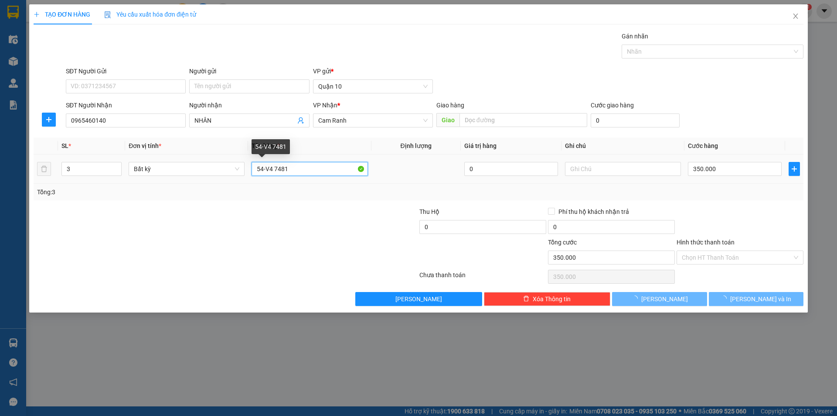 The height and width of the screenshot is (416, 837). Describe the element at coordinates (44, 169) in the screenshot. I see `button: delete` at that location.